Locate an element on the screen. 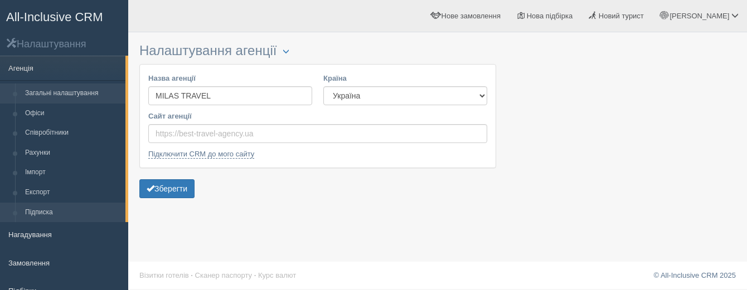  span: All-Inclusive CRM is located at coordinates (55, 17).